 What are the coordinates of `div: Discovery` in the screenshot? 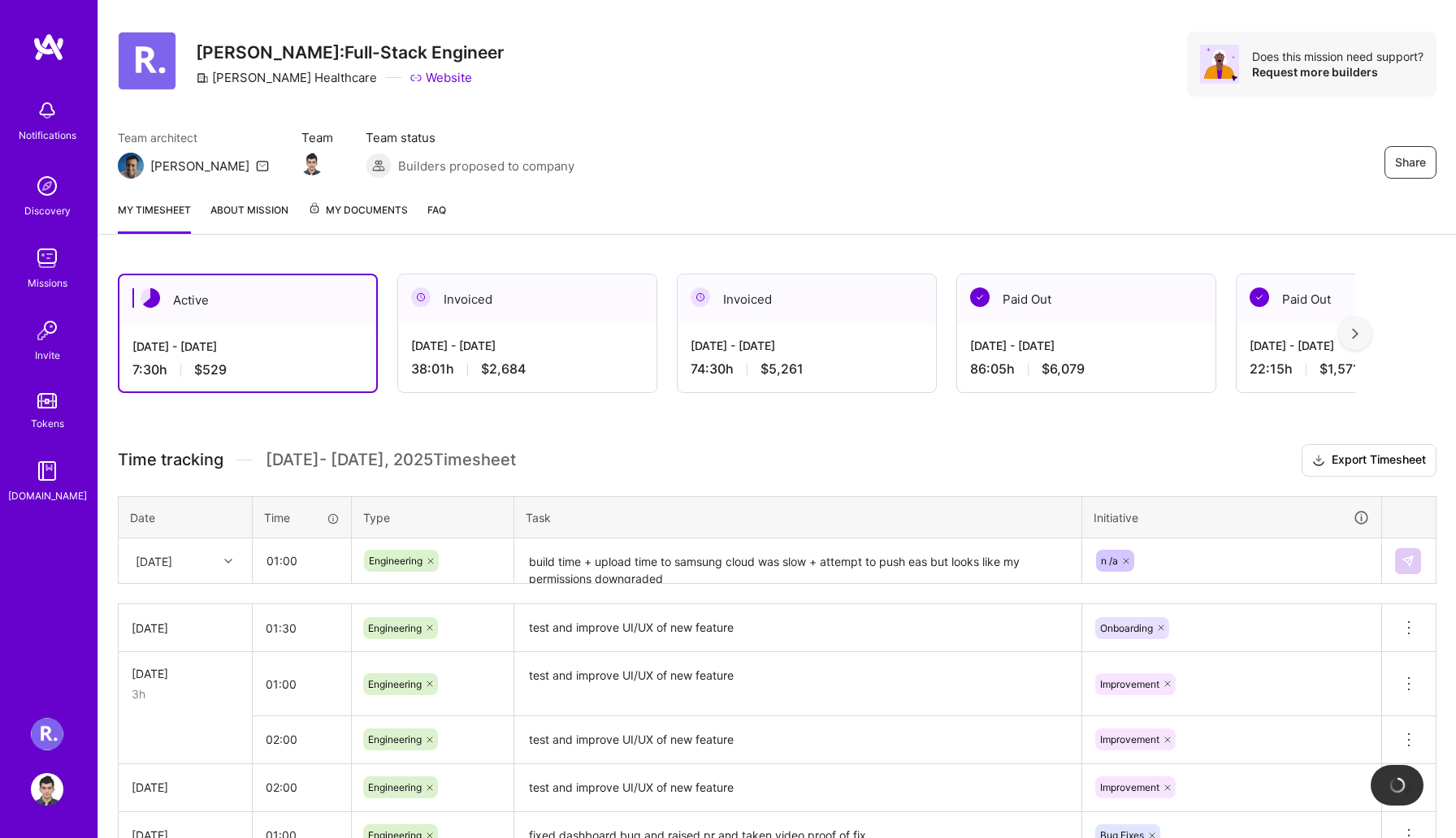 It's located at (47, 210).